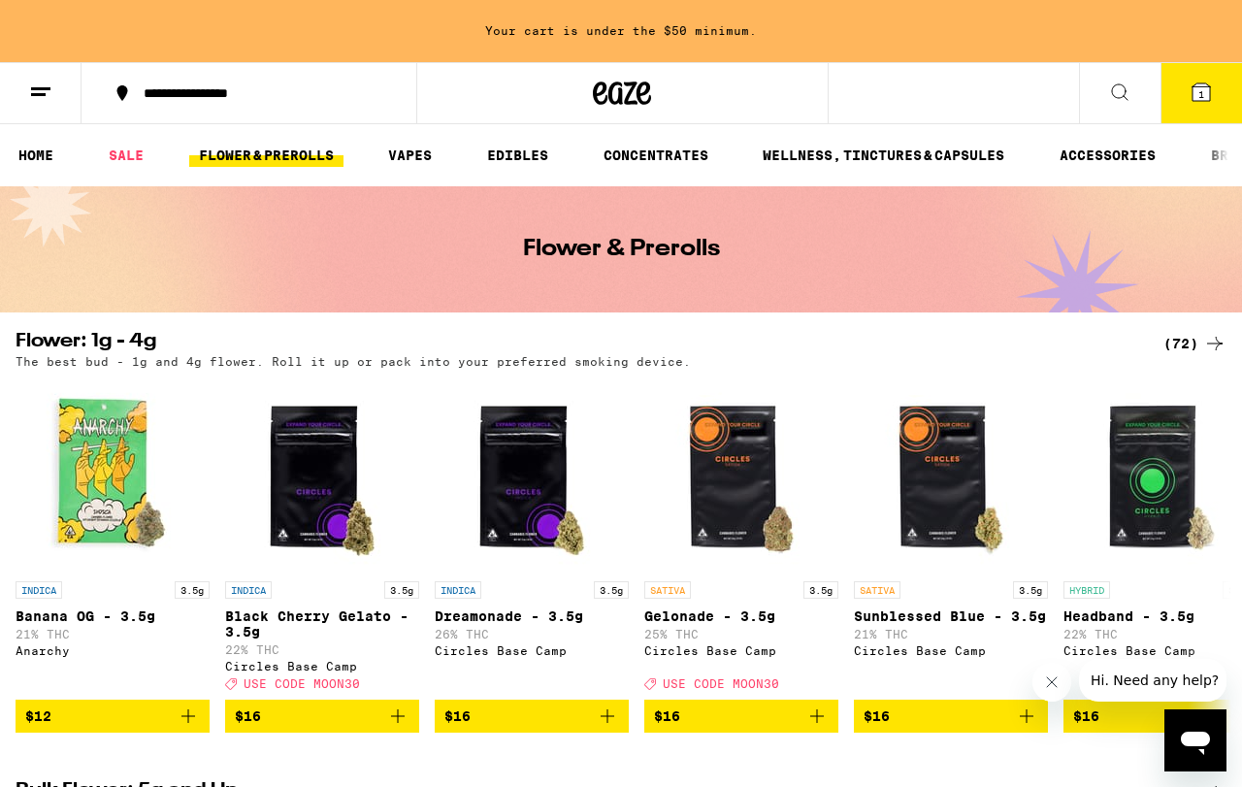  I want to click on a: Open page for Black Cherry Gelato - 3.5g from Circles Base Camp, so click(322, 538).